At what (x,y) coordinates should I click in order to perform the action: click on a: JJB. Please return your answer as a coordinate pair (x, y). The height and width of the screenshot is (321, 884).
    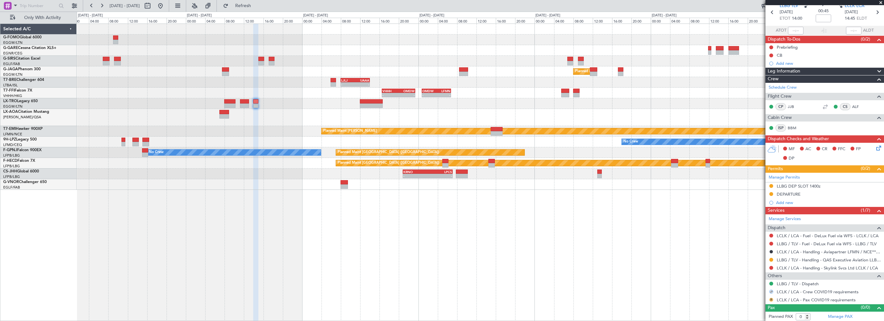
    Looking at the image, I should click on (794, 107).